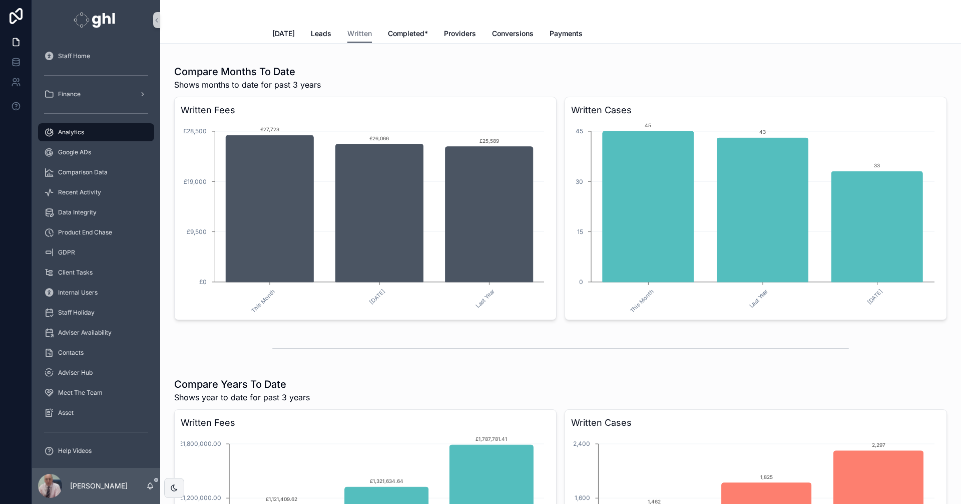  What do you see at coordinates (96, 352) in the screenshot?
I see `a: Contacts` at bounding box center [96, 352].